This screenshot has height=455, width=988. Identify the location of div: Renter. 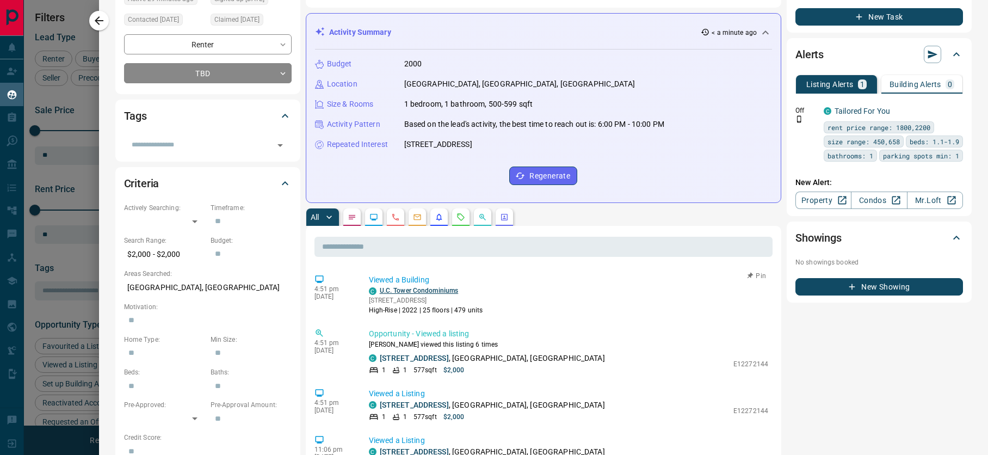
(208, 44).